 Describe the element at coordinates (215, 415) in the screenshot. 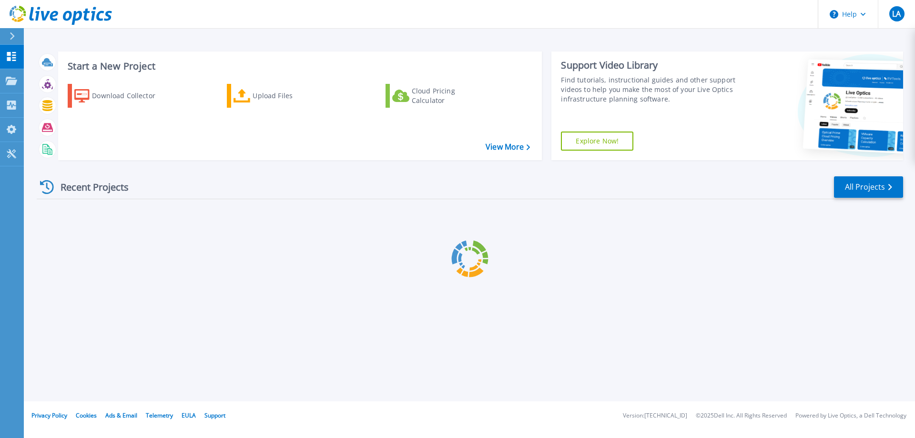

I see `a: Support` at that location.